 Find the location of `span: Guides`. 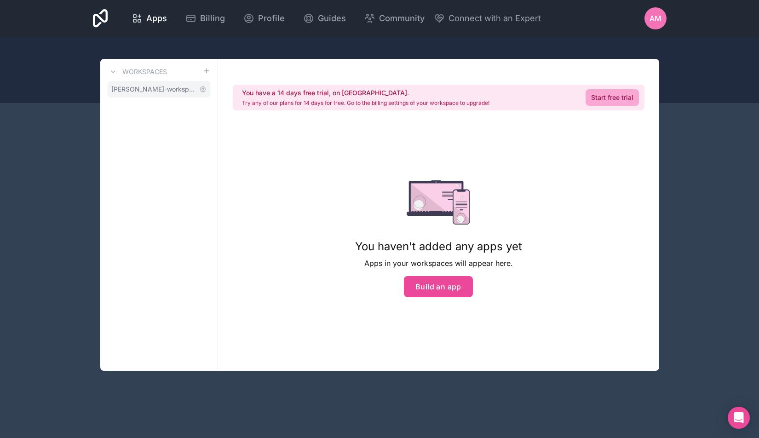

span: Guides is located at coordinates (332, 18).